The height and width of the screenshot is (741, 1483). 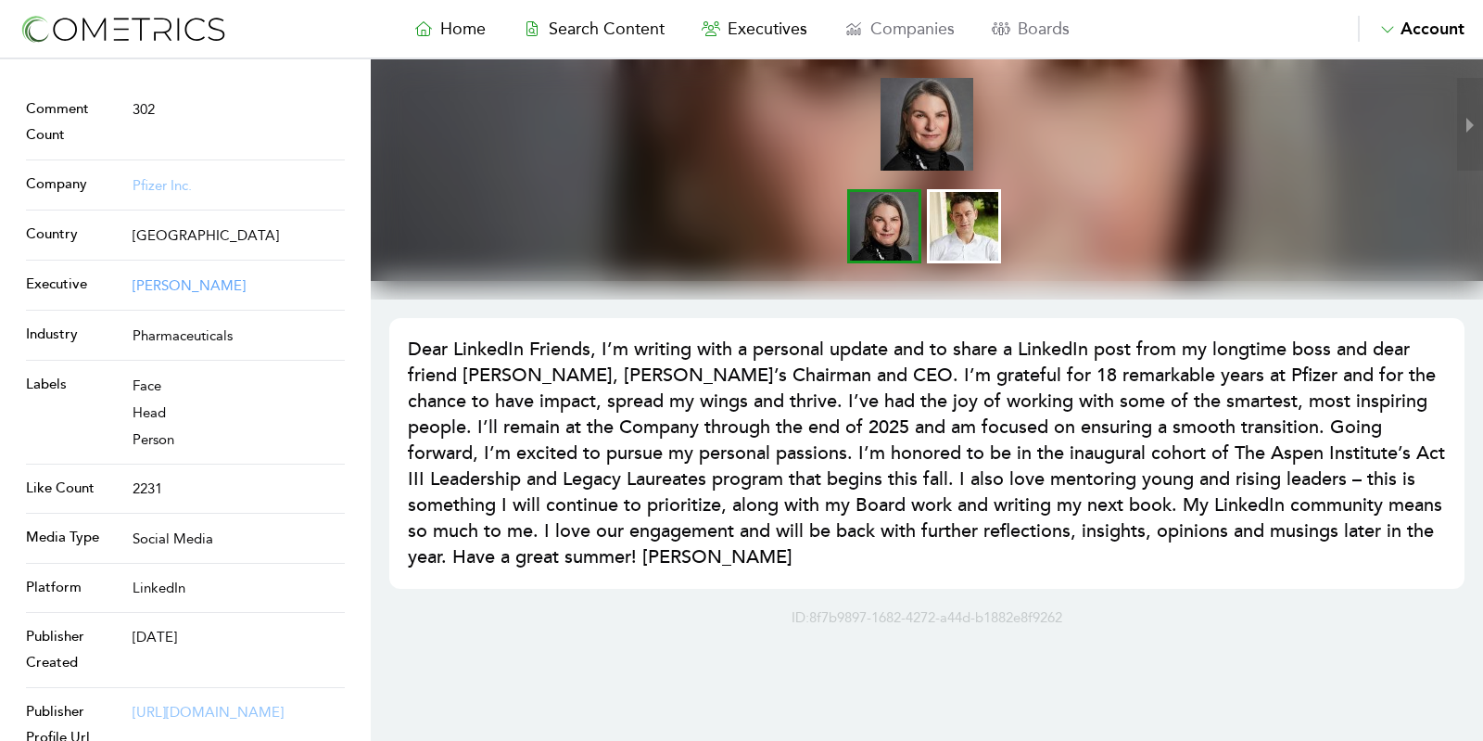 What do you see at coordinates (162, 185) in the screenshot?
I see `a: Pfizer Inc.` at bounding box center [162, 185].